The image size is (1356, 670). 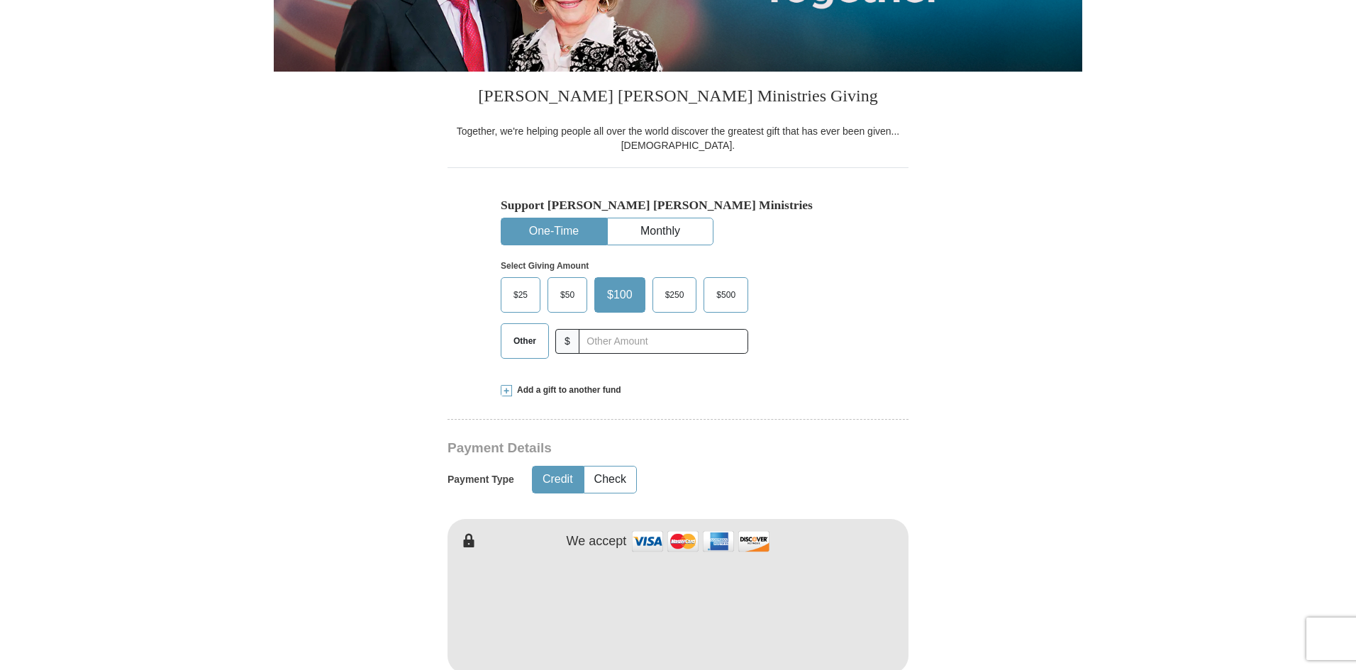 I want to click on button: Credit, so click(x=557, y=479).